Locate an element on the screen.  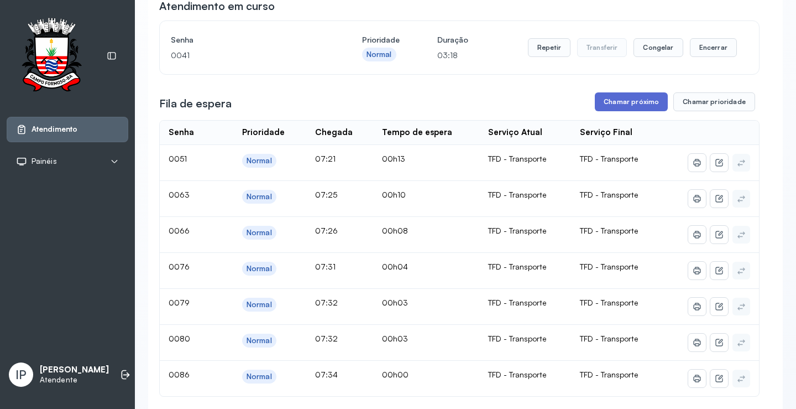
button: Transferir is located at coordinates (602, 48).